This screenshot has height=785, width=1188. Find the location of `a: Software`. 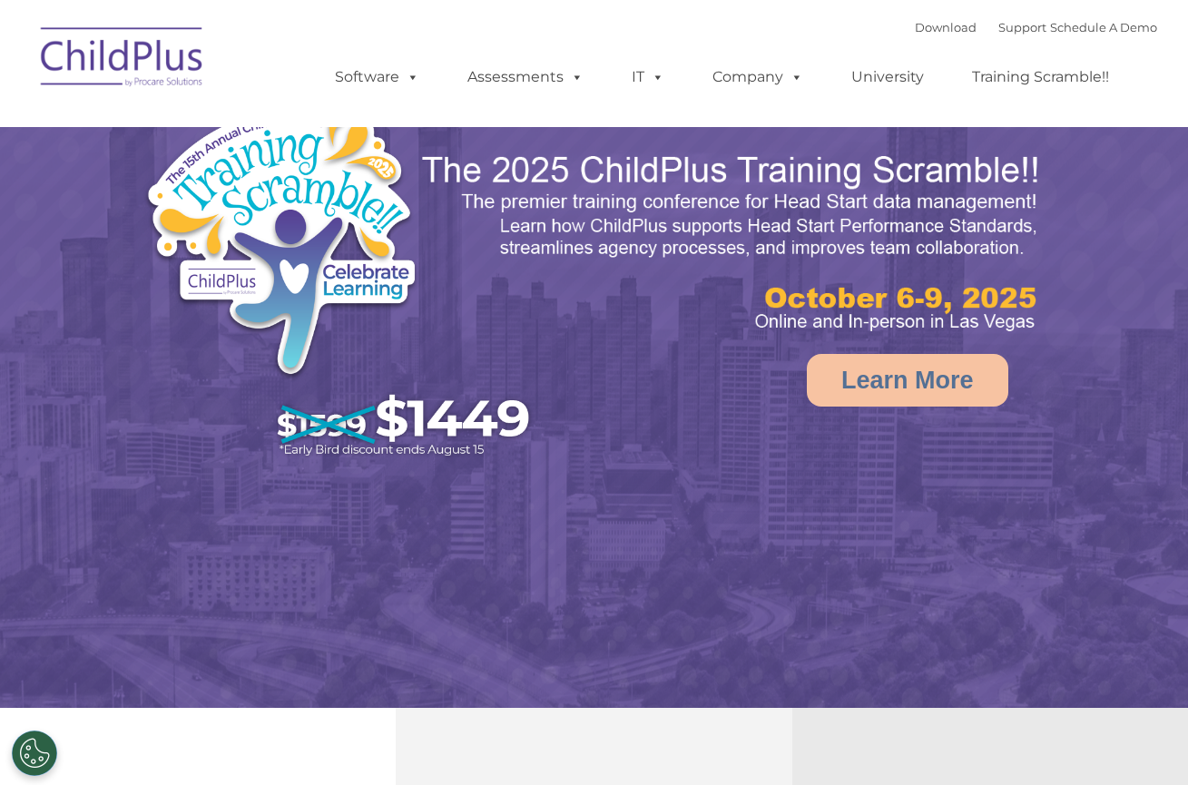

a: Software is located at coordinates (377, 77).